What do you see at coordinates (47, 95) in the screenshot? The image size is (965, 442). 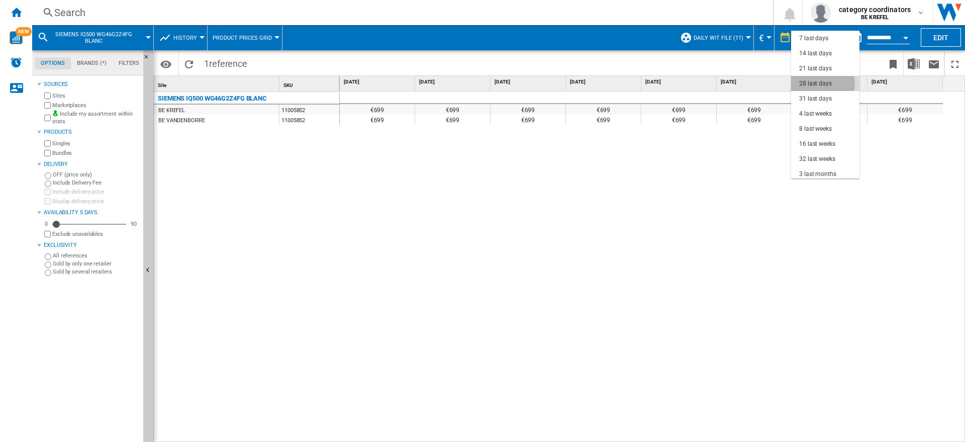 I see `input: Sites` at bounding box center [47, 95].